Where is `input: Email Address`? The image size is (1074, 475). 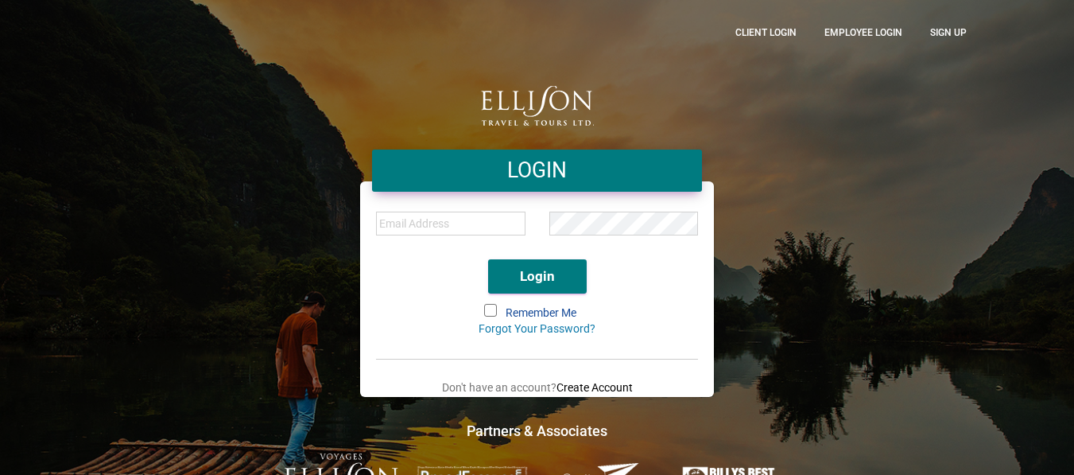 input: Email Address is located at coordinates (451, 223).